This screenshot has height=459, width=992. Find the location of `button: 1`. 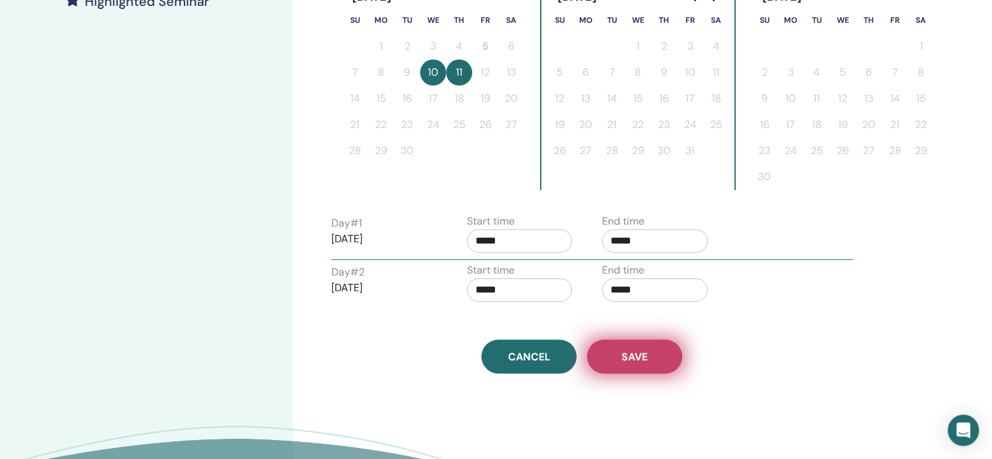

button: 1 is located at coordinates (381, 46).